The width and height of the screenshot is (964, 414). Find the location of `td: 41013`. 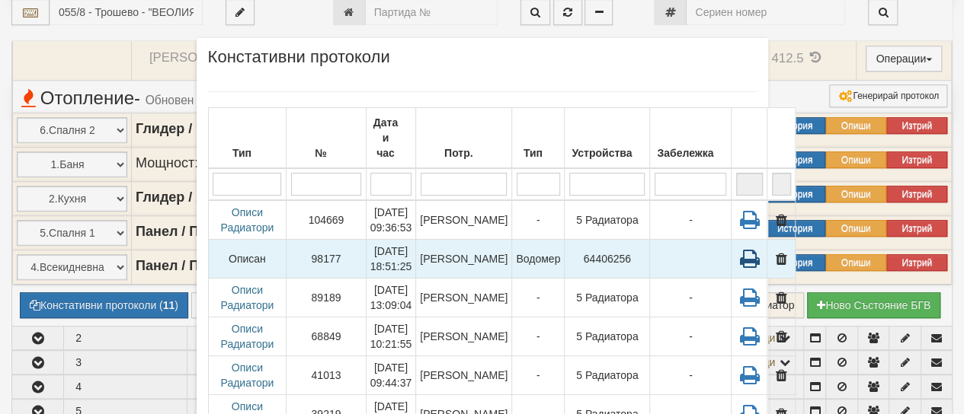

td: 41013 is located at coordinates (326, 376).